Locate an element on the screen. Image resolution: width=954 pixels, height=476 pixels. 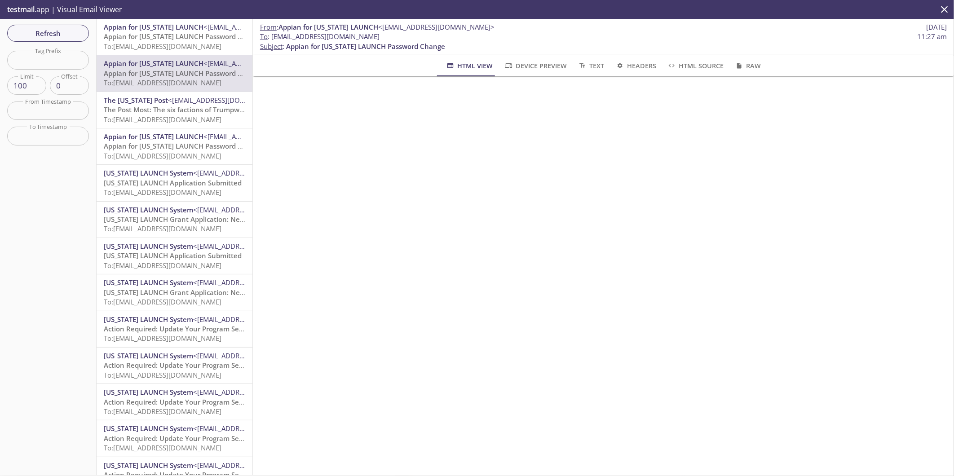
span: The Post Most: The six factions of Trumpworld is located at coordinates (178, 110).